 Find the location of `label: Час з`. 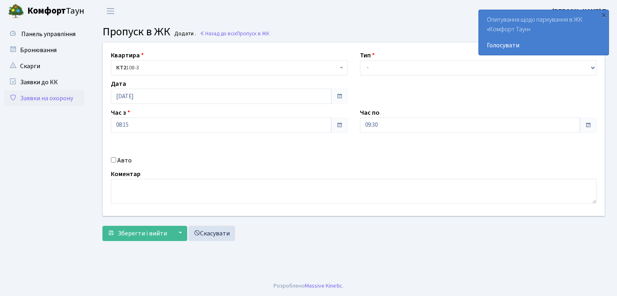

label: Час з is located at coordinates (120, 113).